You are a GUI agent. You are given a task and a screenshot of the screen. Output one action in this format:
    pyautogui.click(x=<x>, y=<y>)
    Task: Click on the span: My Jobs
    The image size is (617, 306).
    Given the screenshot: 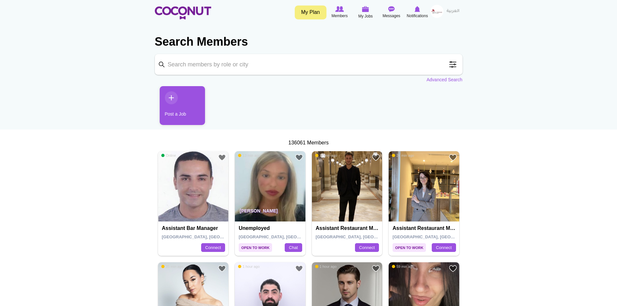 What is the action you would take?
    pyautogui.click(x=366, y=16)
    